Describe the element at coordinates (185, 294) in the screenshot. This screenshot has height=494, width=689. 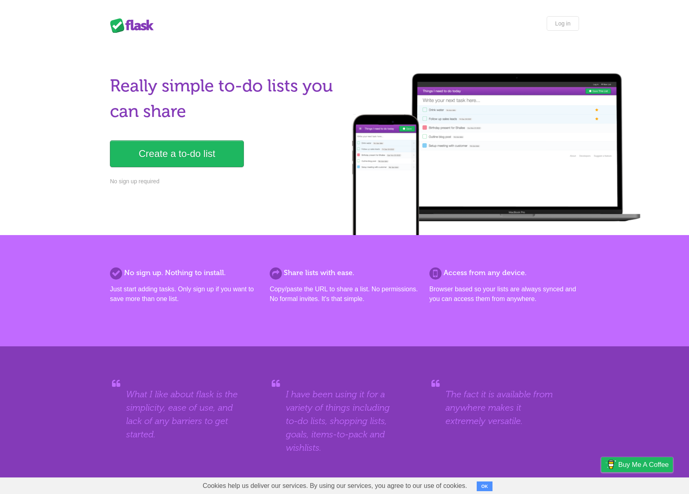
I see `p: Just start adding tasks. Only sign up if you want to save more than one list.` at that location.